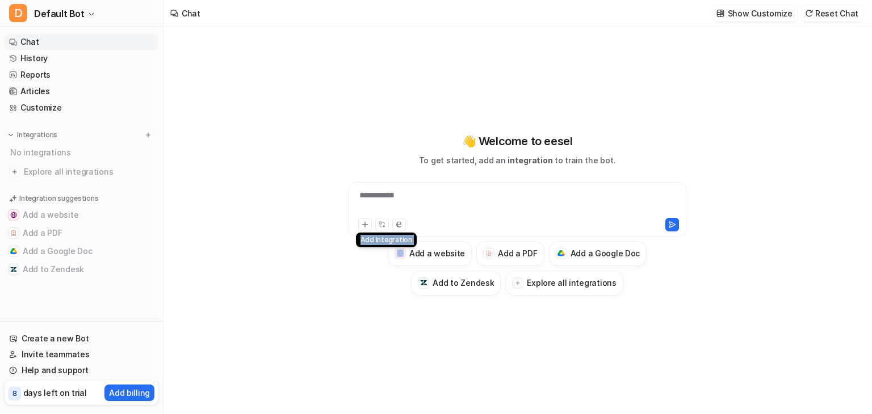 The image size is (872, 414). What do you see at coordinates (15, 172) in the screenshot?
I see `img: explore all integrations` at bounding box center [15, 172].